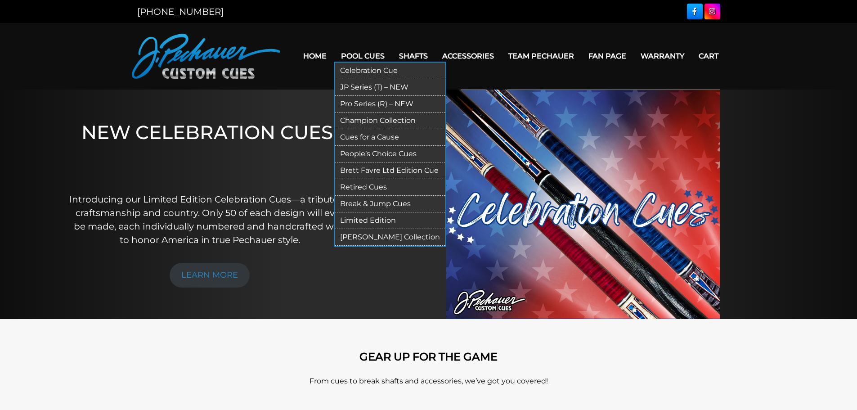 The image size is (857, 410). What do you see at coordinates (390, 104) in the screenshot?
I see `a: Pro Series (R) – NEW` at bounding box center [390, 104].